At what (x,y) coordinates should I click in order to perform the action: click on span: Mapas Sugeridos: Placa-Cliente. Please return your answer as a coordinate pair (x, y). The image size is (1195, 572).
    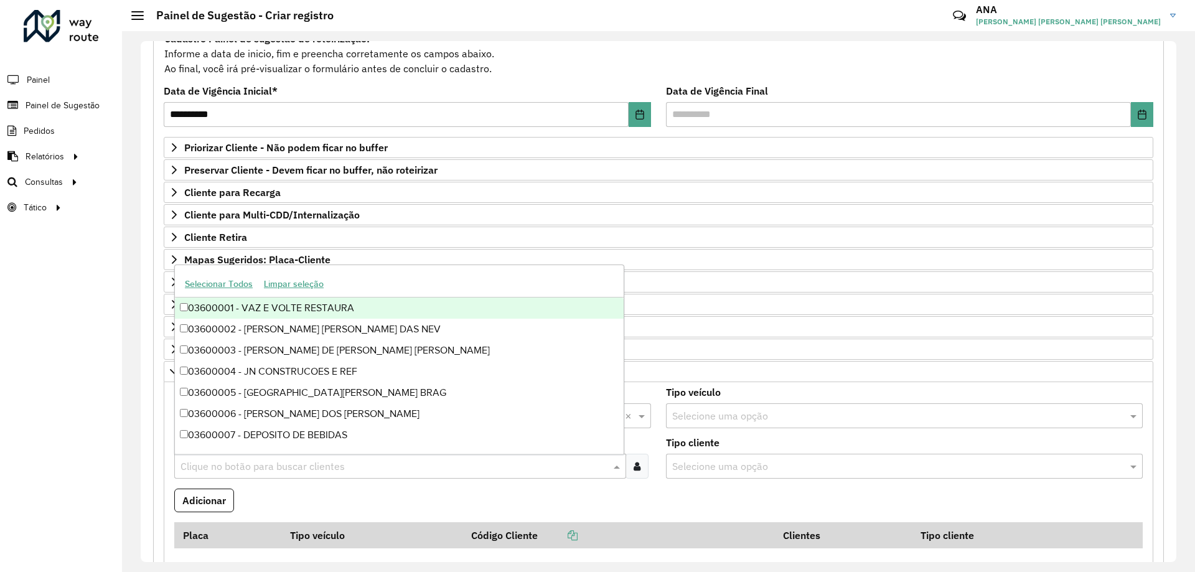
    Looking at the image, I should click on (257, 260).